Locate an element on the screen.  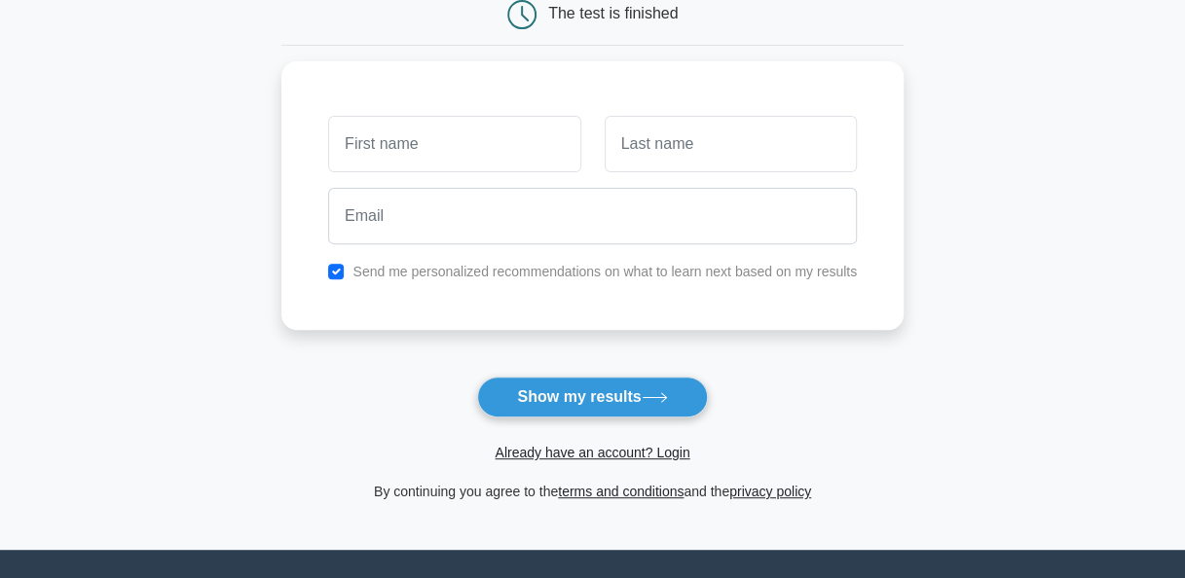
input: Email is located at coordinates (592, 216).